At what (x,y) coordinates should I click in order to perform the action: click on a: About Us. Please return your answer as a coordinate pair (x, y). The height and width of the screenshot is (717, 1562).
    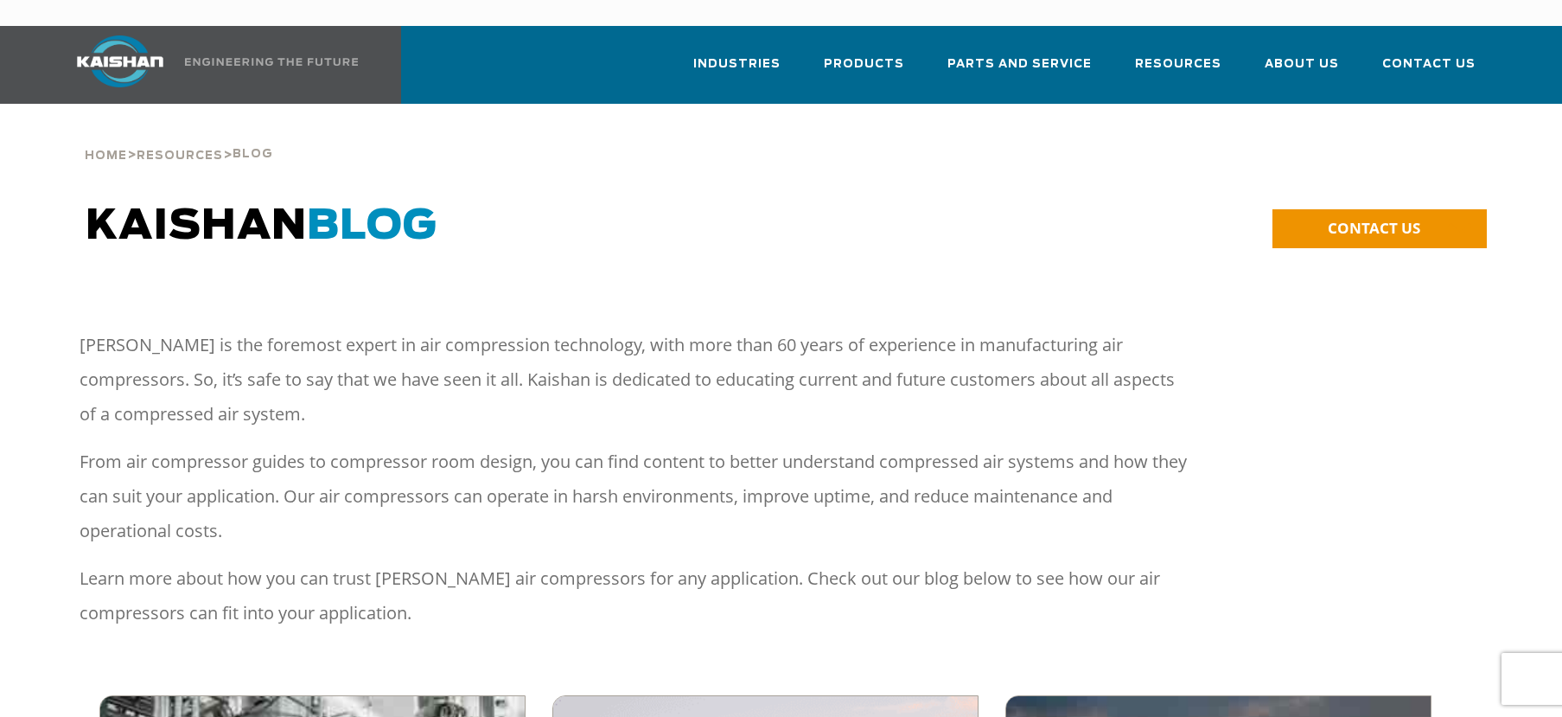
    Looking at the image, I should click on (1302, 71).